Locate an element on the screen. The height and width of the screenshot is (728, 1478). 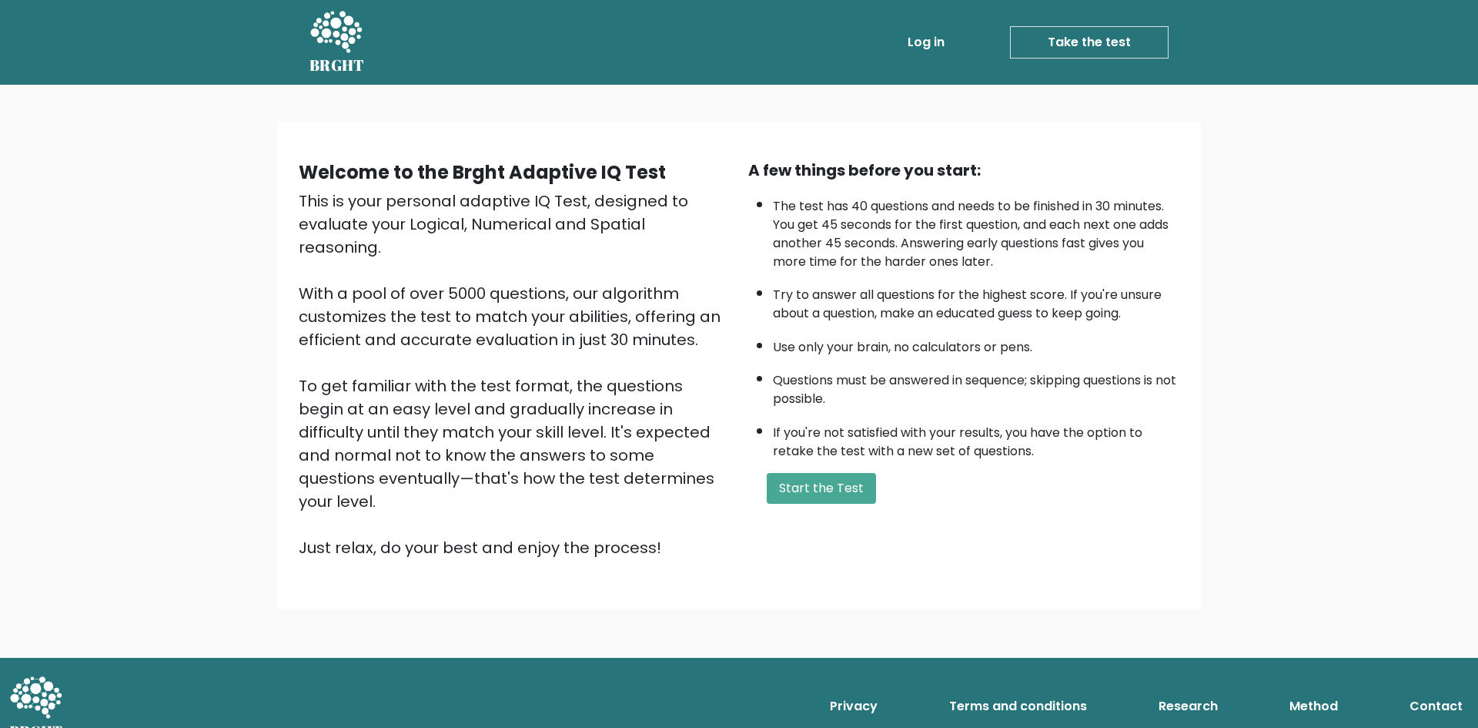
h5: BRGHT is located at coordinates (337, 65).